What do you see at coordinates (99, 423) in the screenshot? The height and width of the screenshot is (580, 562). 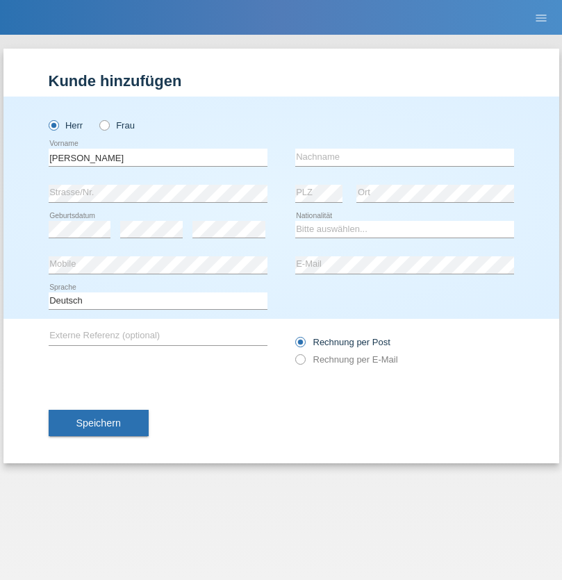 I see `span: Speichern` at bounding box center [99, 423].